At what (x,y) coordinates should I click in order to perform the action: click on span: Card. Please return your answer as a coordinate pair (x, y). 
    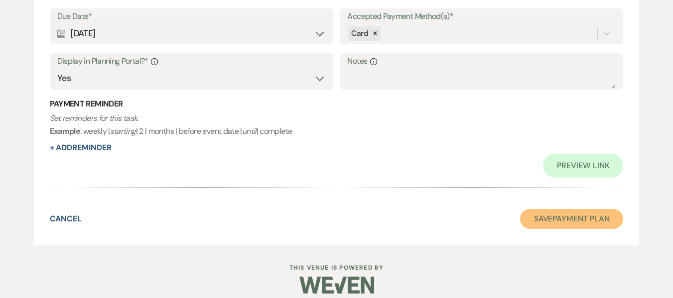
    Looking at the image, I should click on (359, 33).